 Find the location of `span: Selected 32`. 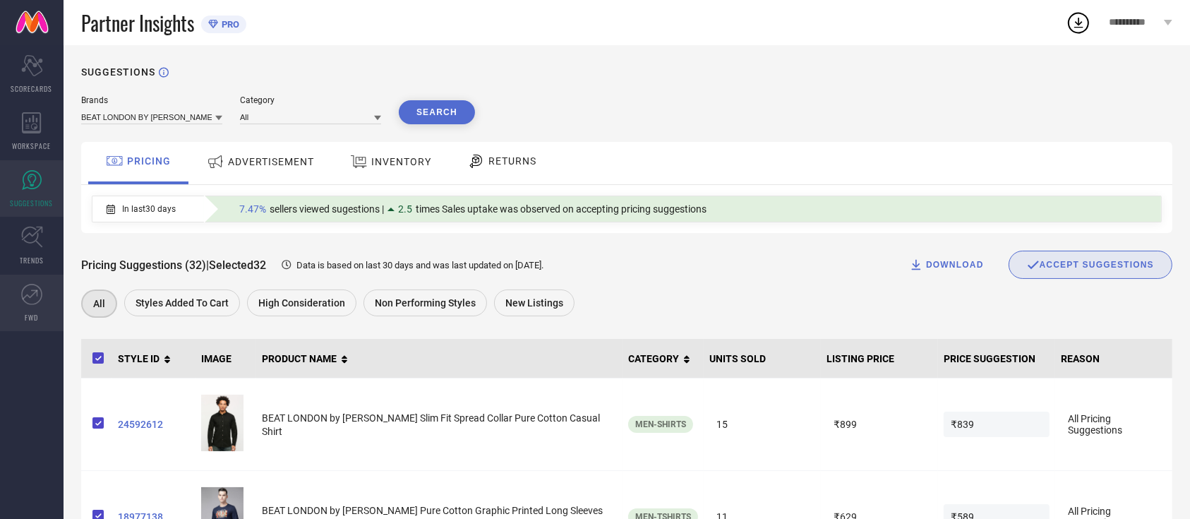

span: Selected 32 is located at coordinates (237, 265).